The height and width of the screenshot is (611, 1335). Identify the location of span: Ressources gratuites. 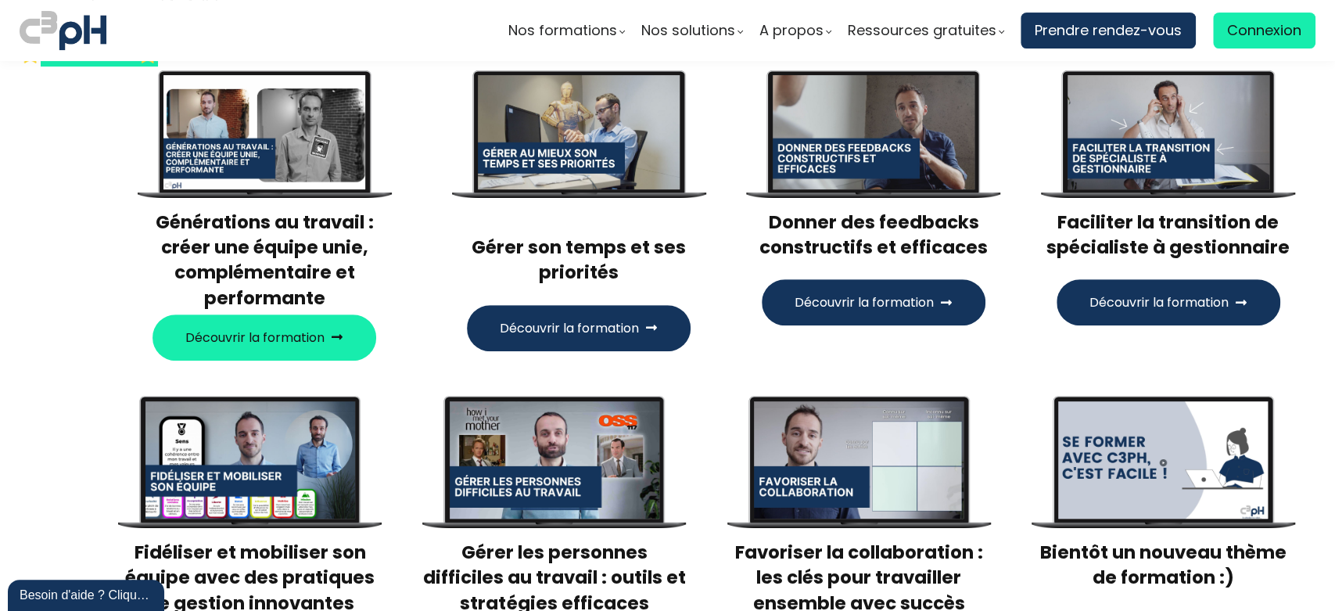
(922, 30).